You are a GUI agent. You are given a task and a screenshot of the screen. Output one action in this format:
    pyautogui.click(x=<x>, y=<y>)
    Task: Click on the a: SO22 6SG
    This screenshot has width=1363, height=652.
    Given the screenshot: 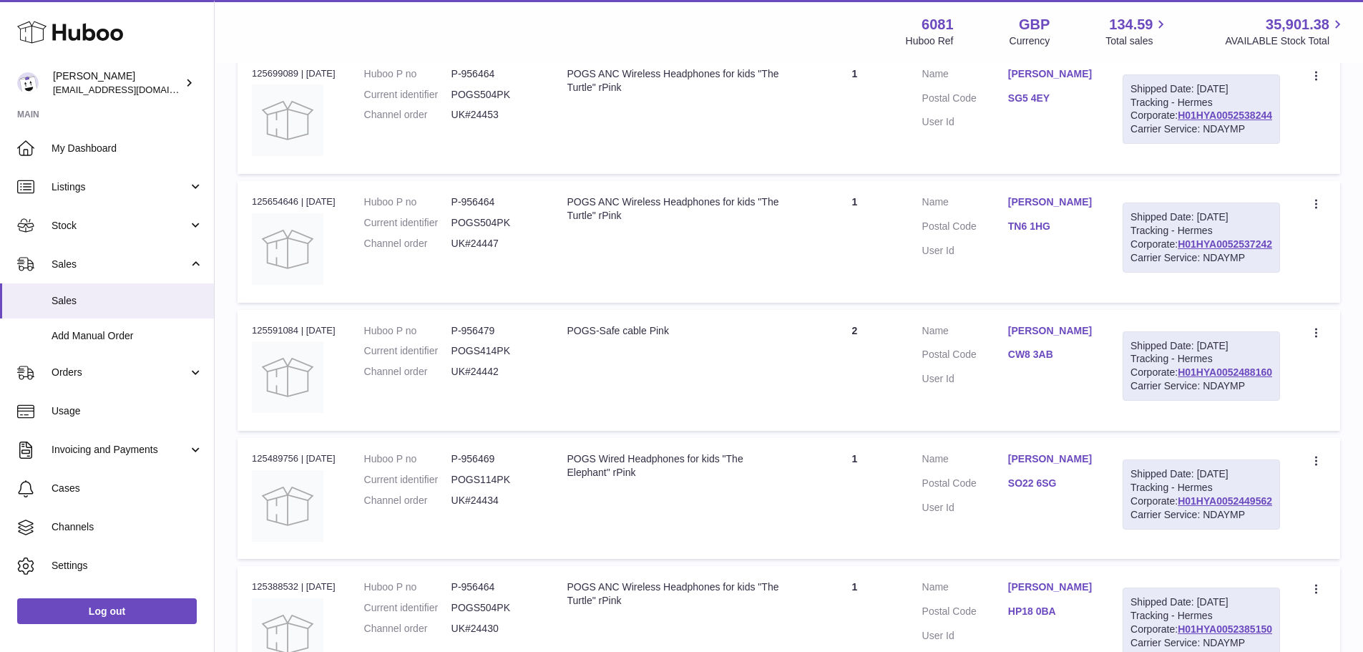 What is the action you would take?
    pyautogui.click(x=1051, y=483)
    